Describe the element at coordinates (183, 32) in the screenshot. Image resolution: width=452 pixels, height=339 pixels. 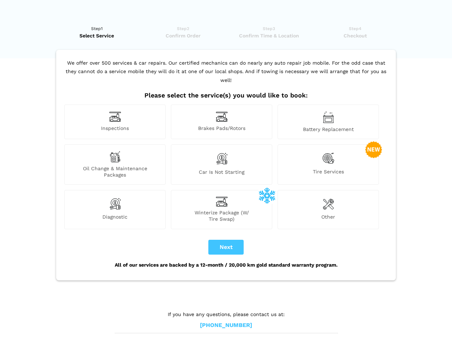
I see `a: Step2` at that location.